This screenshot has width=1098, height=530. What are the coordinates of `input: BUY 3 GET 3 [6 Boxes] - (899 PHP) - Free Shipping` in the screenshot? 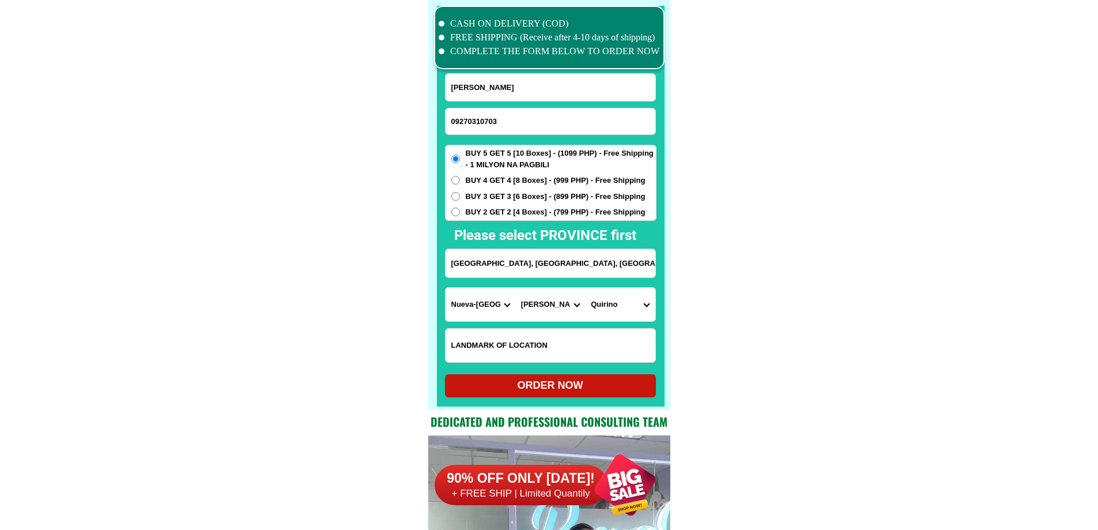 It's located at (455, 196).